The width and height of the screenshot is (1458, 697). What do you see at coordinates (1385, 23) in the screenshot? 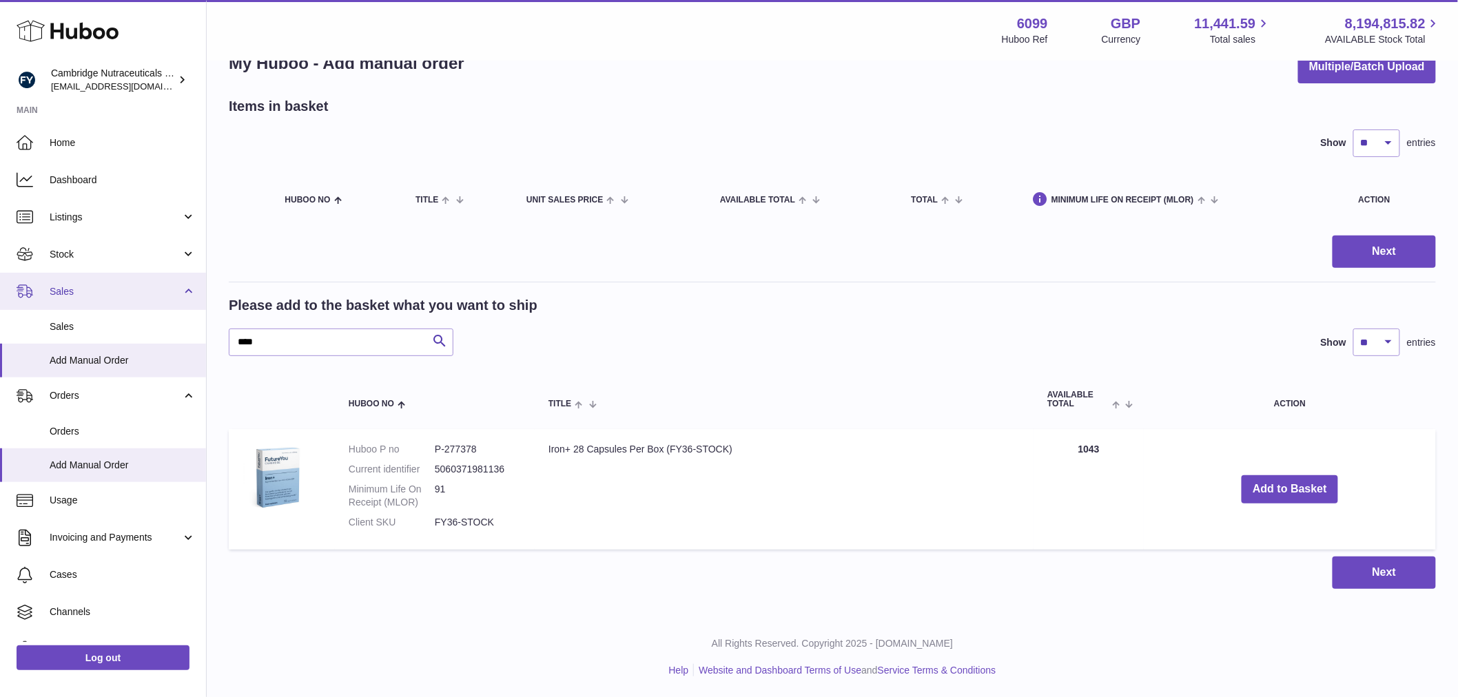
I see `span: 8,194,815.82` at bounding box center [1385, 23].